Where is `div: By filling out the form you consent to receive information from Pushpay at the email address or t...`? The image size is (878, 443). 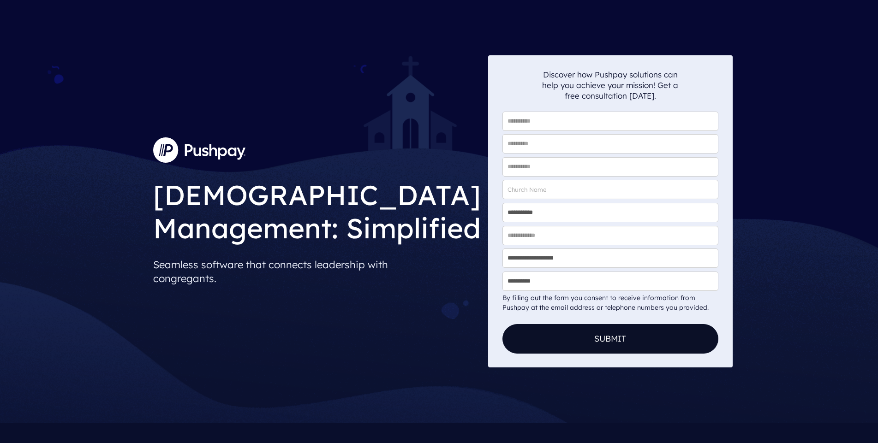 div: By filling out the form you consent to receive information from Pushpay at the email address or t... is located at coordinates (611, 303).